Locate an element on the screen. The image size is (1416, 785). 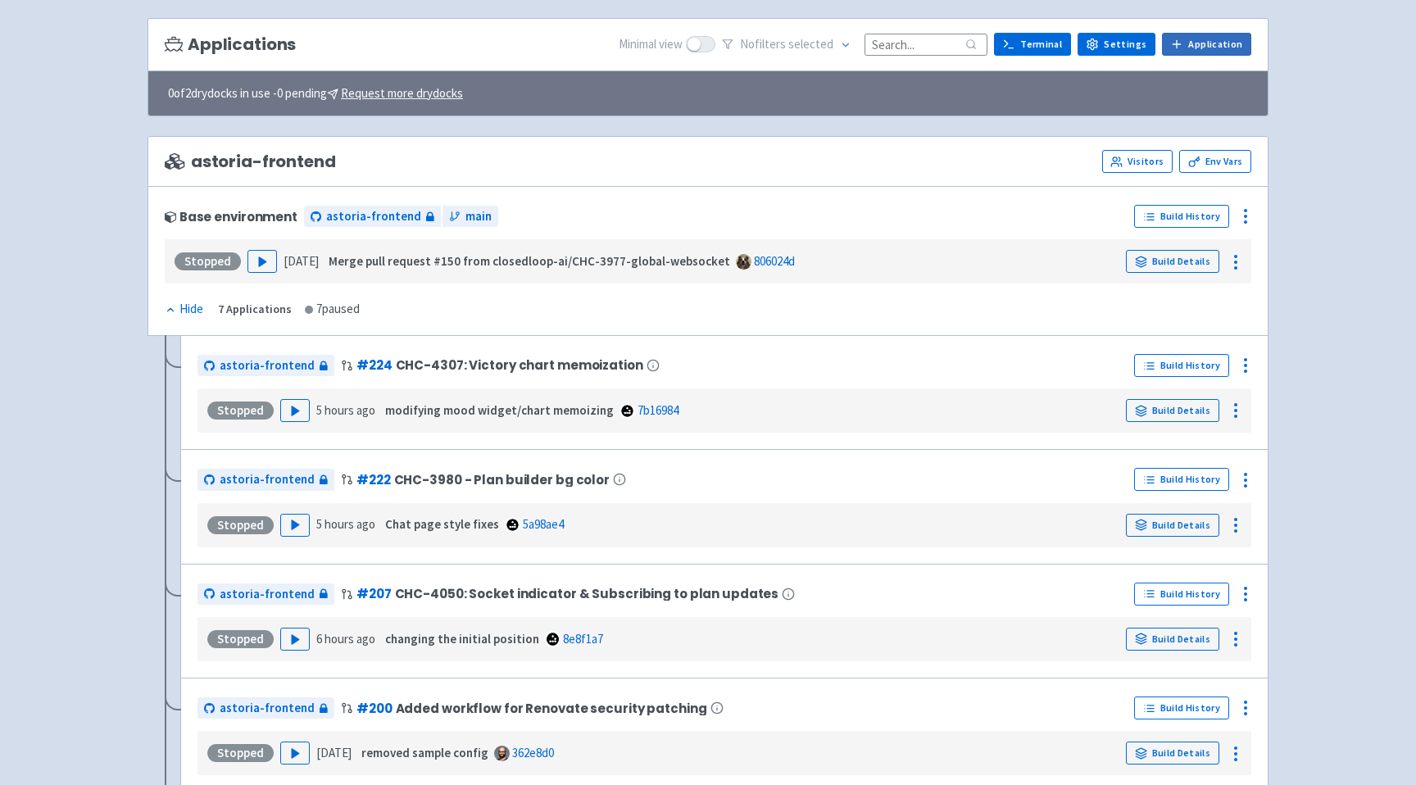
a: Env Vars is located at coordinates (1215, 161).